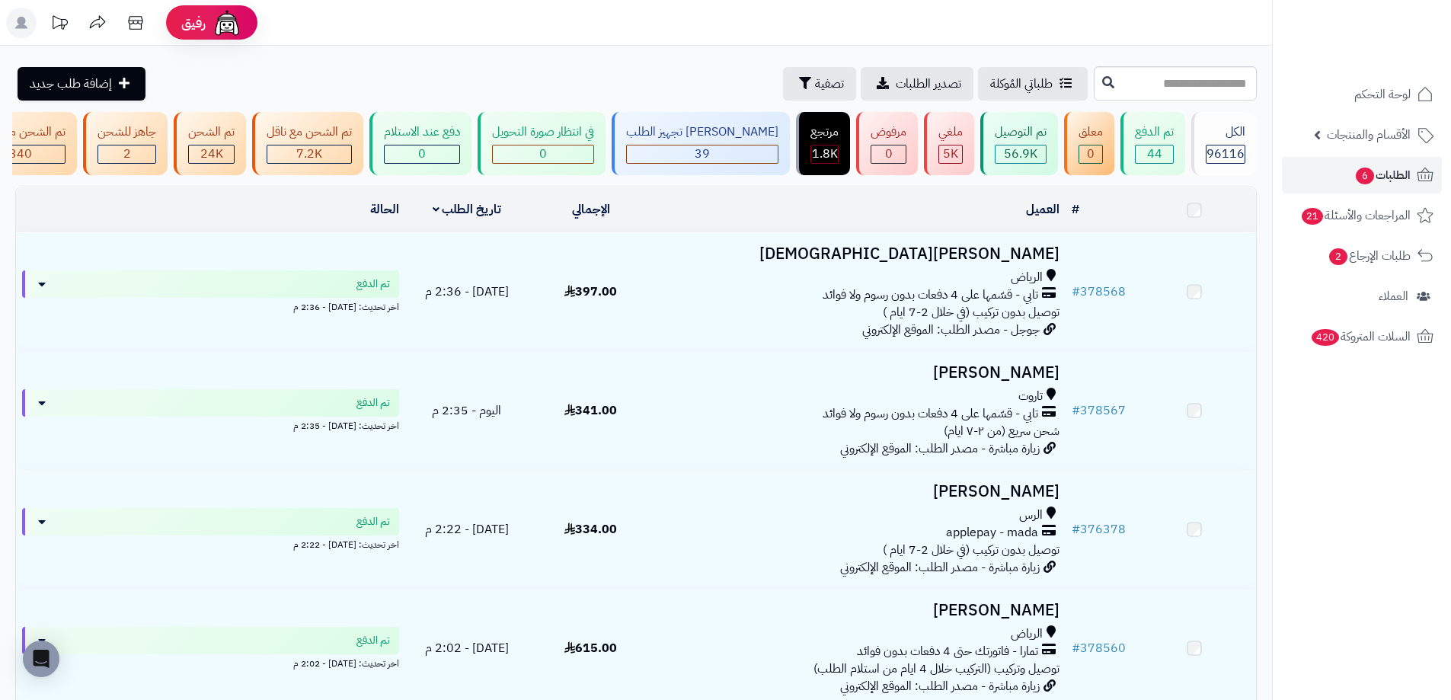 This screenshot has width=1451, height=700. What do you see at coordinates (125, 143) in the screenshot?
I see `a: جاهز للشحن 2` at bounding box center [125, 143].